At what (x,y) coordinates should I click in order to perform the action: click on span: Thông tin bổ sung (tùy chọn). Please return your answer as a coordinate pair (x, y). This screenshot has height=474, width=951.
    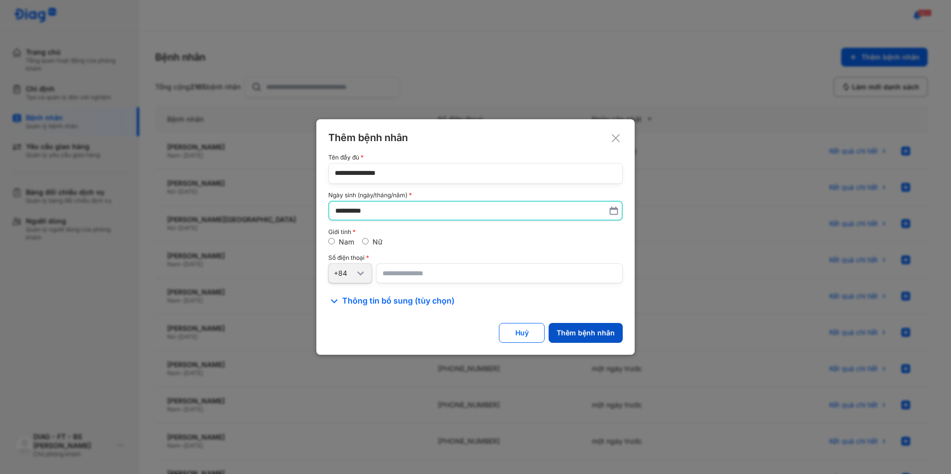
    Looking at the image, I should click on (398, 301).